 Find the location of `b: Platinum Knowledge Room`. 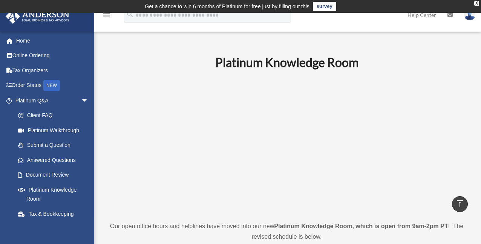

b: Platinum Knowledge Room is located at coordinates (287, 62).